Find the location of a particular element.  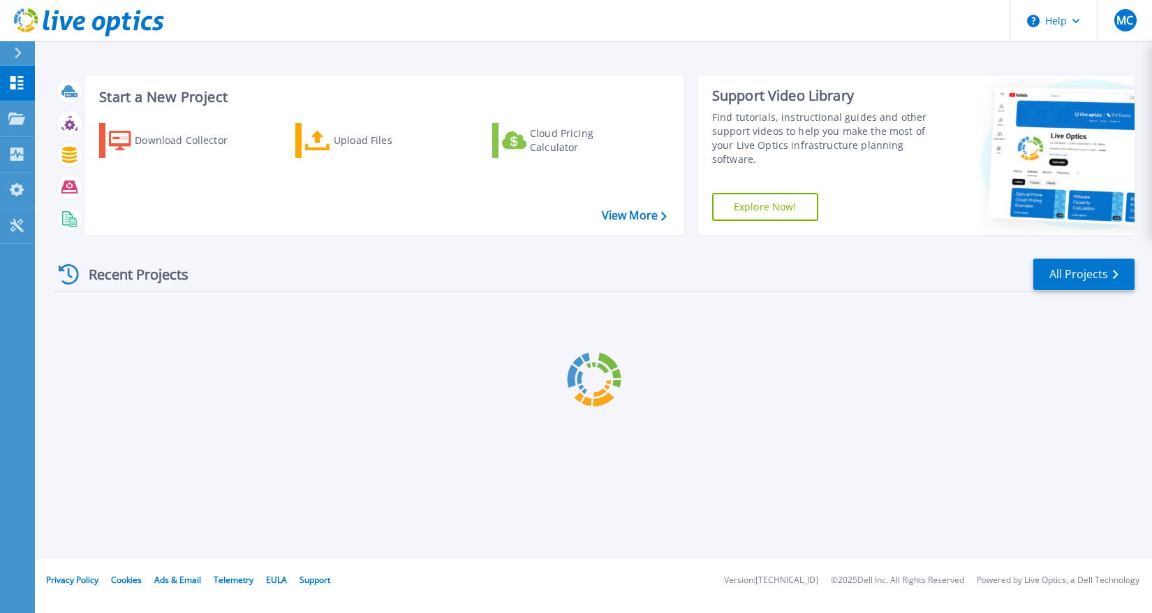

a: Upload Files is located at coordinates (373, 140).